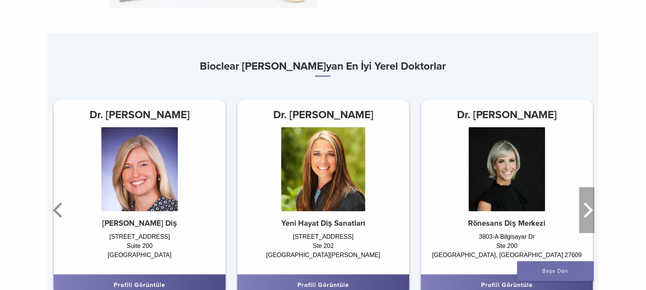 This screenshot has width=646, height=290. What do you see at coordinates (587, 210) in the screenshot?
I see `button: Sonraki` at bounding box center [587, 210].